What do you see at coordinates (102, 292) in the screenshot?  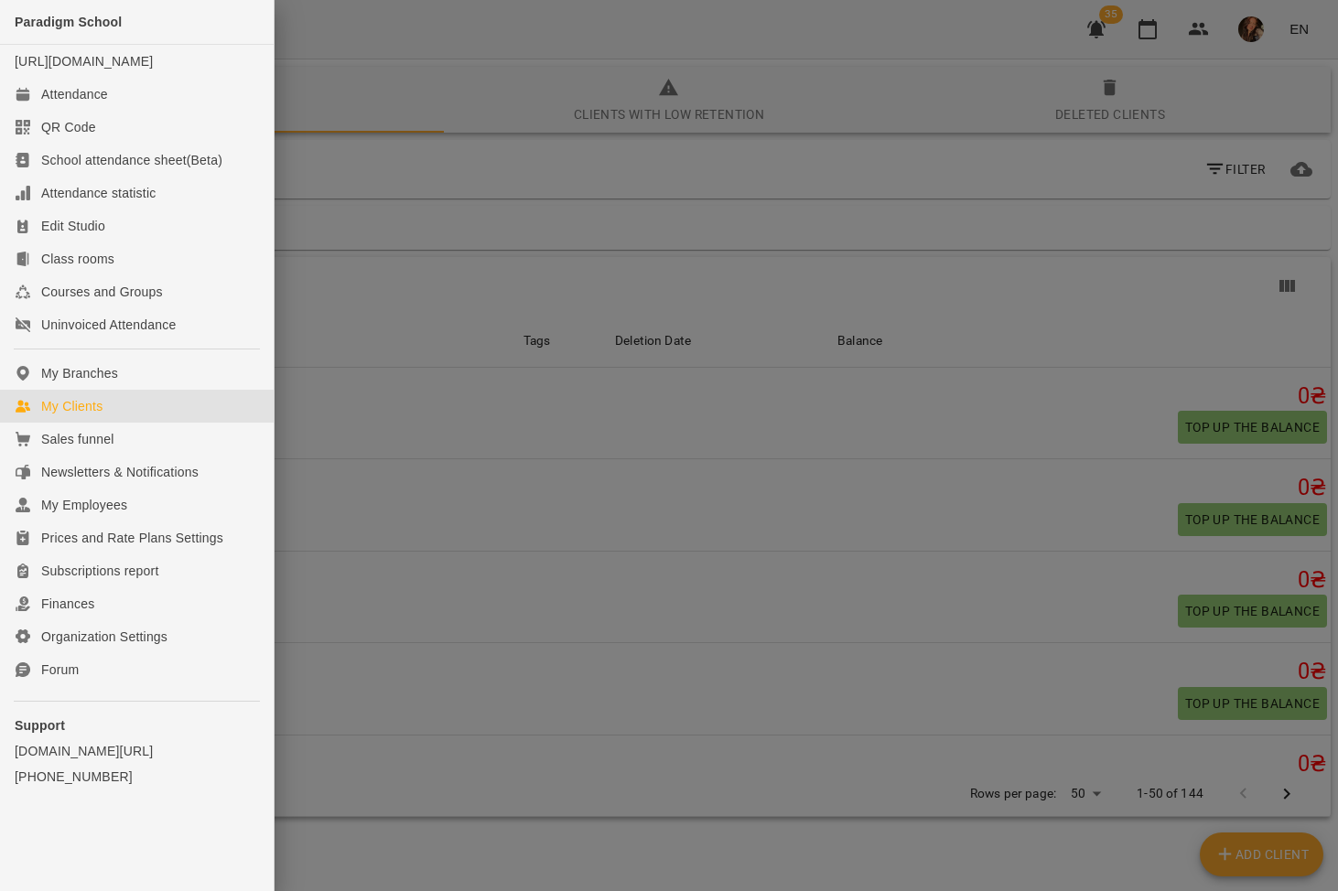 I see `div: Courses and Groups` at bounding box center [102, 292].